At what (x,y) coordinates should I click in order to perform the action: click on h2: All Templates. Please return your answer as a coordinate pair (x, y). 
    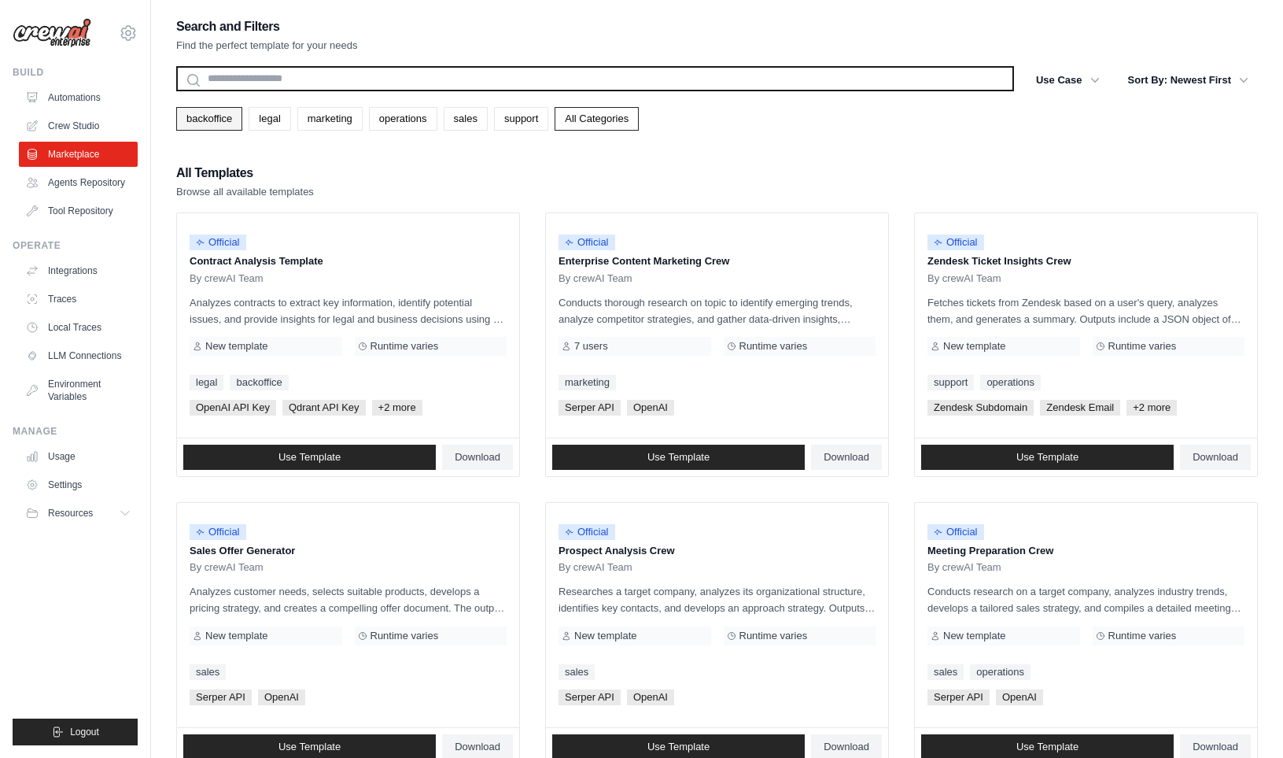
    Looking at the image, I should click on (245, 173).